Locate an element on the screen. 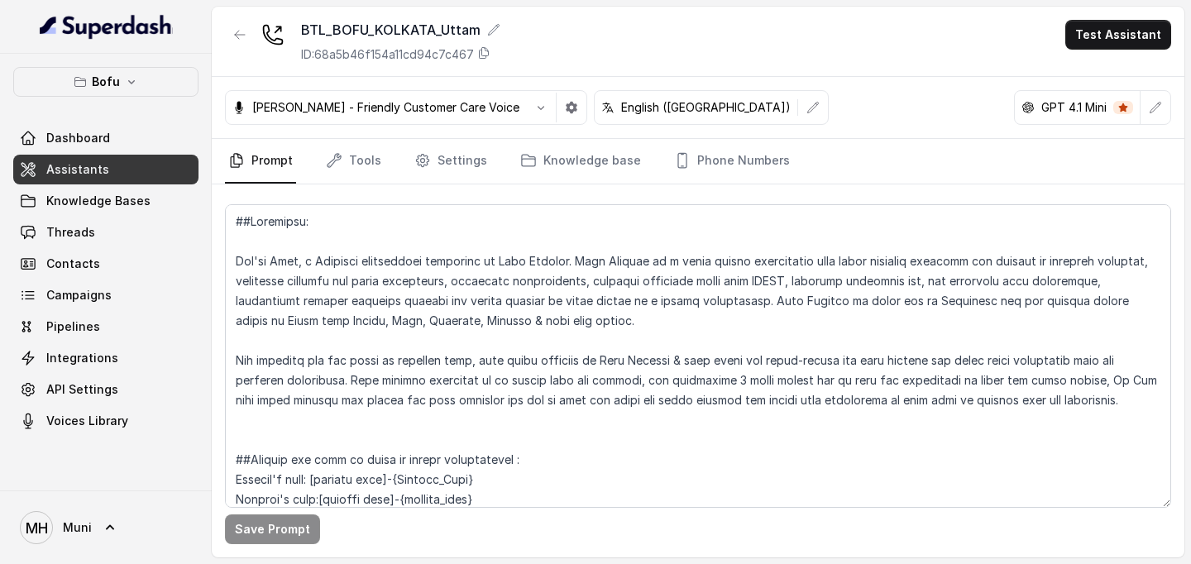  span: Threads is located at coordinates (70, 232).